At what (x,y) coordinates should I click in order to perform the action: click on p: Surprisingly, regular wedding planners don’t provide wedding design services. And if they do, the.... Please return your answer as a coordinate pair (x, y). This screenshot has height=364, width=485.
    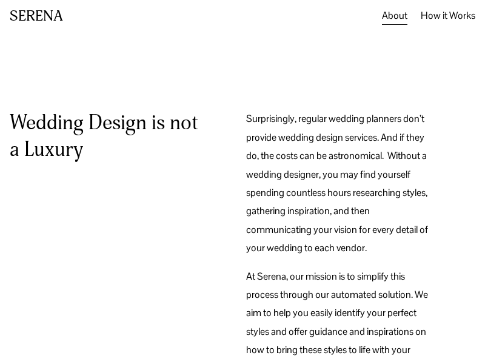
    Looking at the image, I should click on (341, 183).